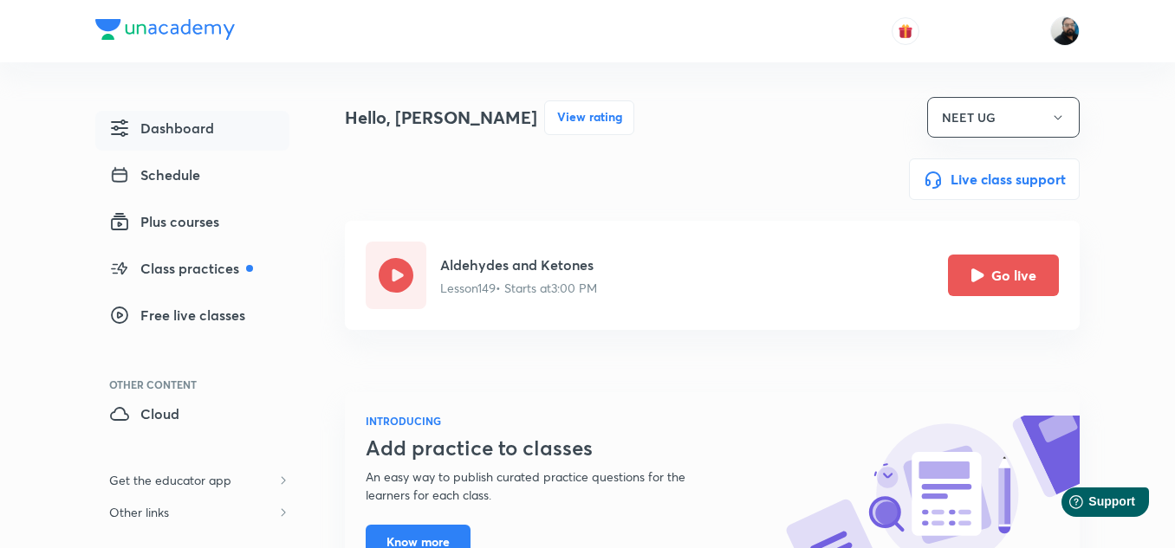 The width and height of the screenshot is (1175, 548). Describe the element at coordinates (161, 128) in the screenshot. I see `span: Dashboard` at that location.